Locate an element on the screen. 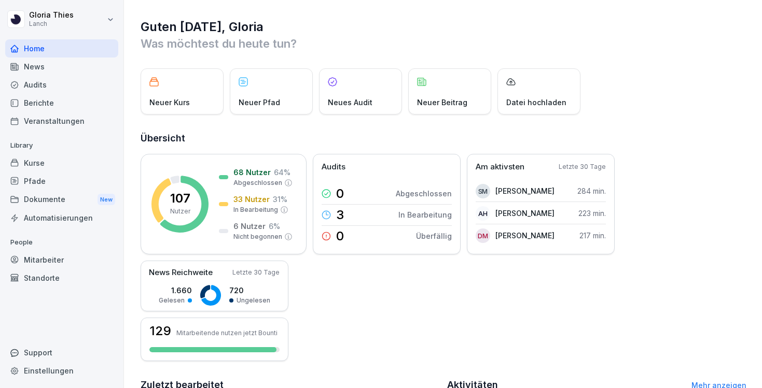 The image size is (762, 388). div: News is located at coordinates (62, 66).